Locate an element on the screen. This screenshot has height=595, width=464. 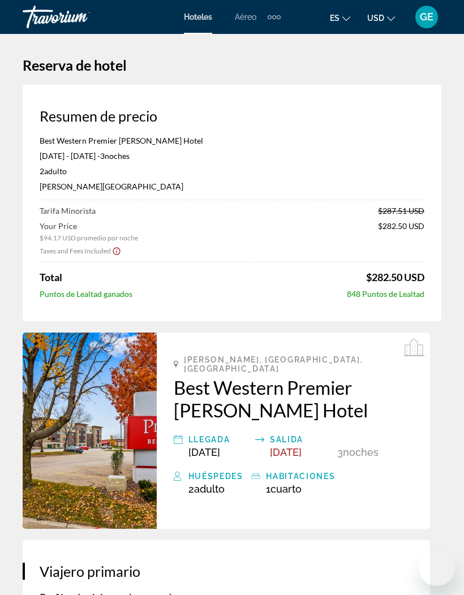
span: Hoteles is located at coordinates (198, 17).